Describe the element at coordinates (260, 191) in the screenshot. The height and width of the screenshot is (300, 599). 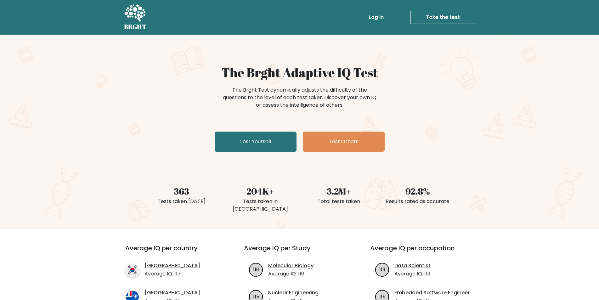
I see `div: 204K+` at that location.